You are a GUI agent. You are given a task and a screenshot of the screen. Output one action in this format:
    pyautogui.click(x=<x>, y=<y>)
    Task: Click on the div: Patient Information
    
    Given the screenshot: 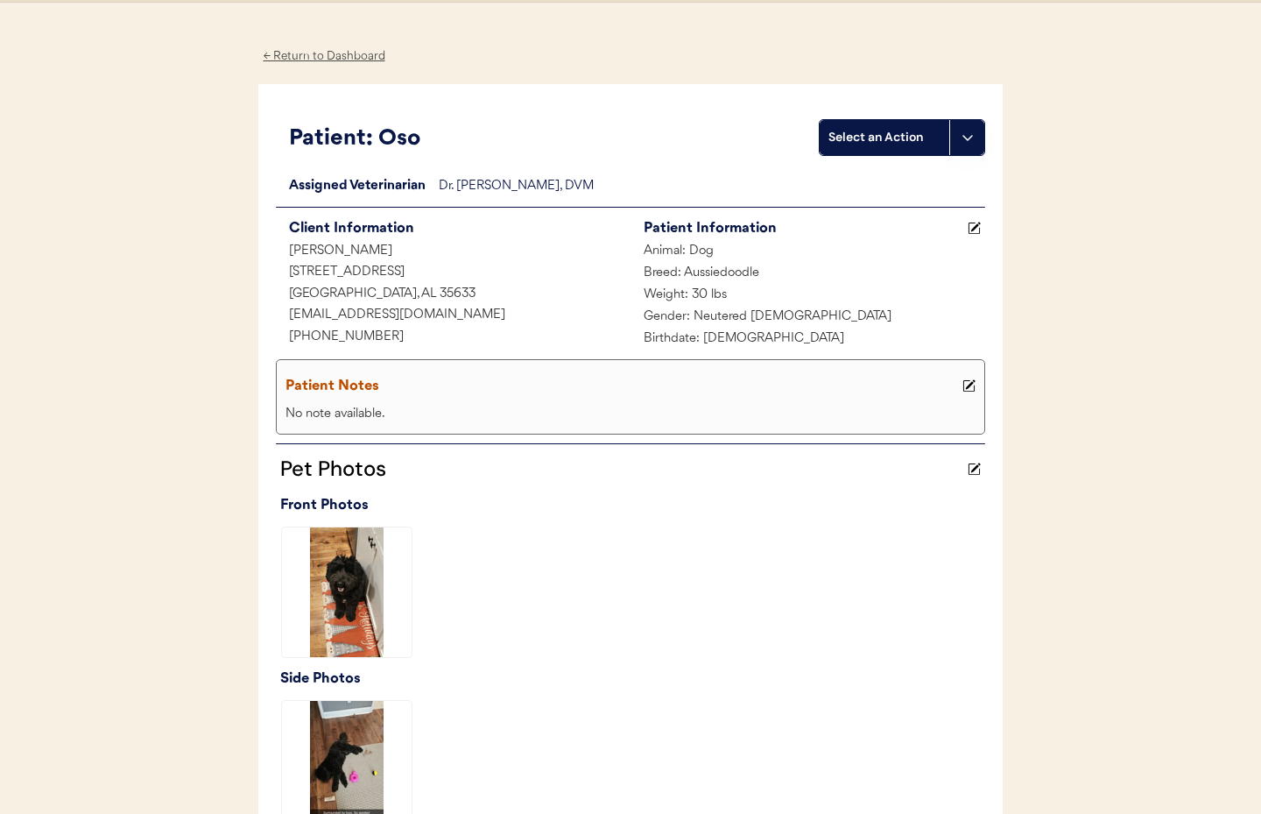 What is the action you would take?
    pyautogui.click(x=803, y=229)
    